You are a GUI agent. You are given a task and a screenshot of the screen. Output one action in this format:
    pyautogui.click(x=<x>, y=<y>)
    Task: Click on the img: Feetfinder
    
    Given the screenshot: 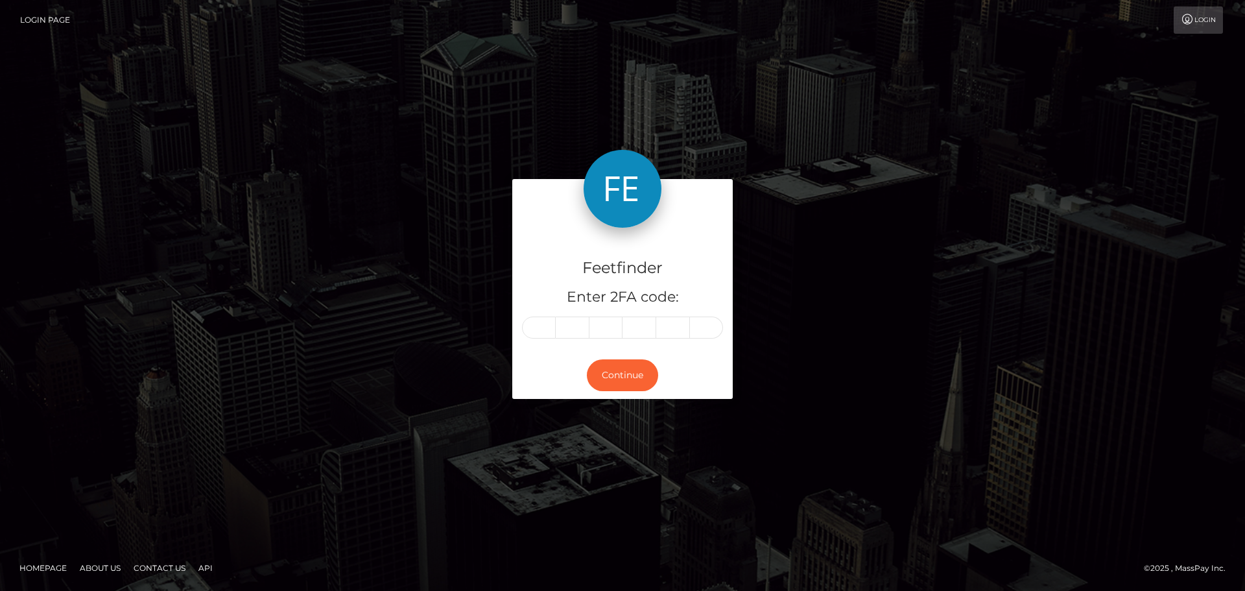 What is the action you would take?
    pyautogui.click(x=623, y=189)
    